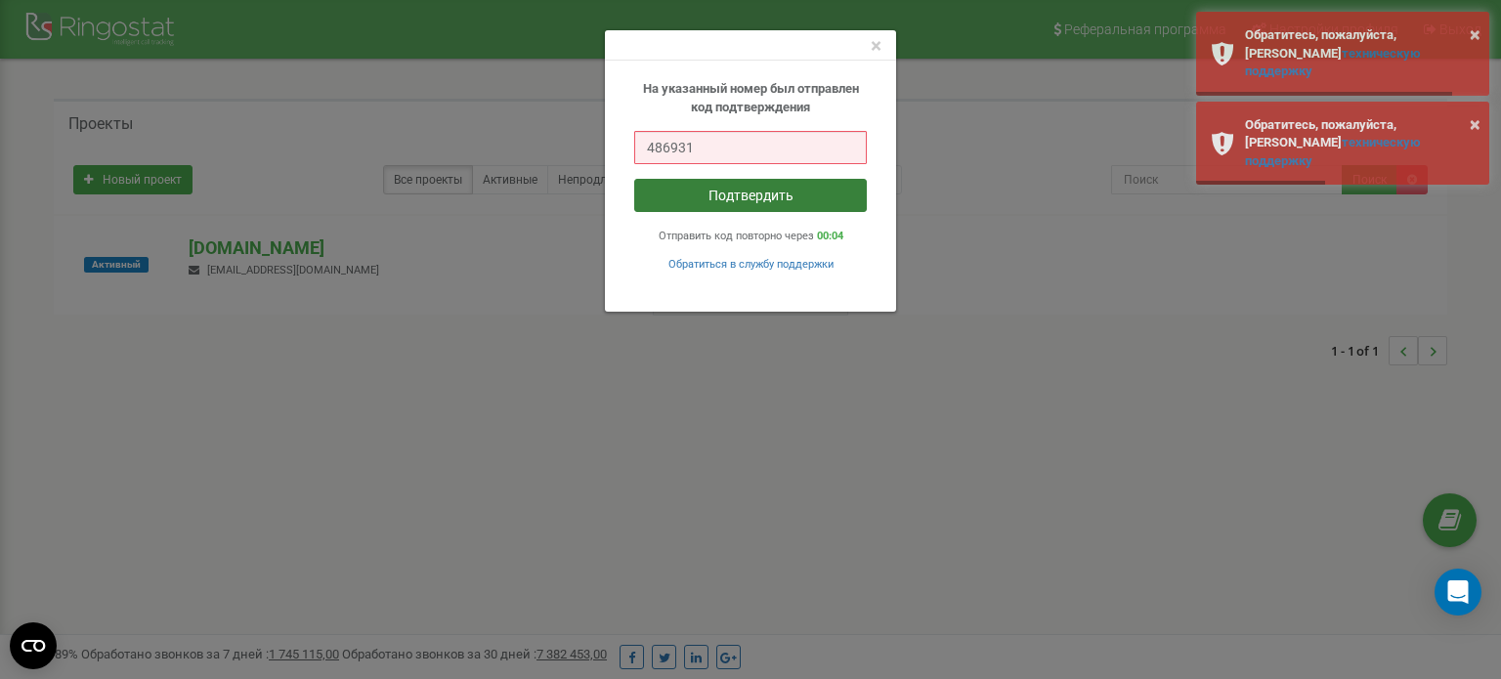  What do you see at coordinates (33, 646) in the screenshot?
I see `button: Open CMP widget` at bounding box center [33, 646].